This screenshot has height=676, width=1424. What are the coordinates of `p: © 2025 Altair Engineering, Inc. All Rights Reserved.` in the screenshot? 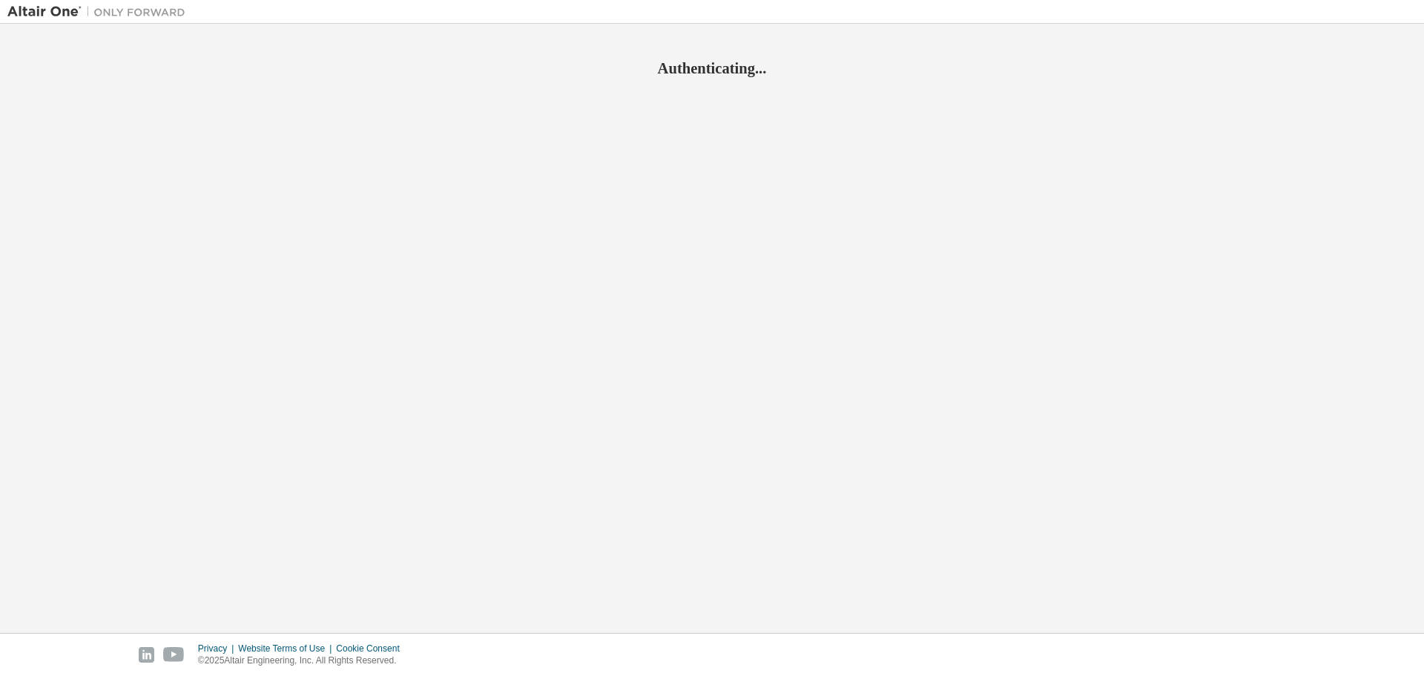 It's located at (303, 660).